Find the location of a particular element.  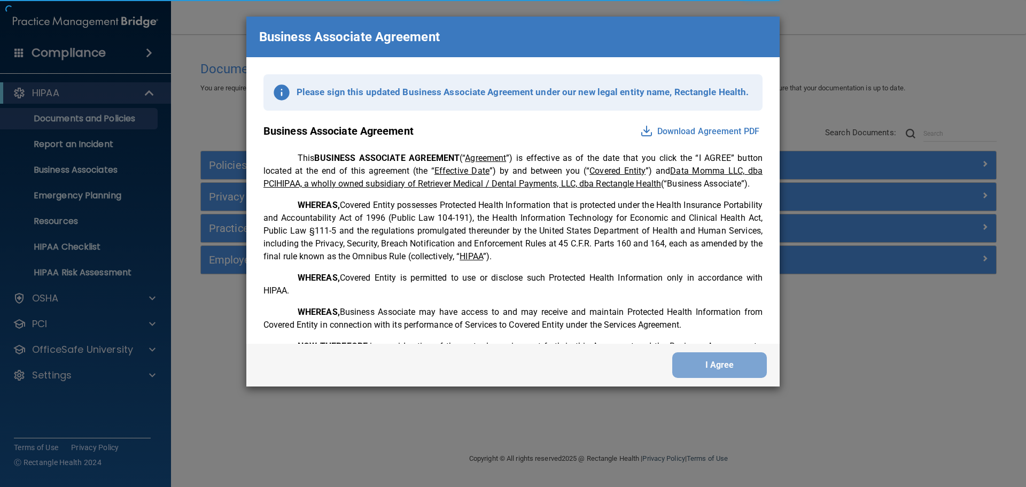

button: I Agree is located at coordinates (719, 365).